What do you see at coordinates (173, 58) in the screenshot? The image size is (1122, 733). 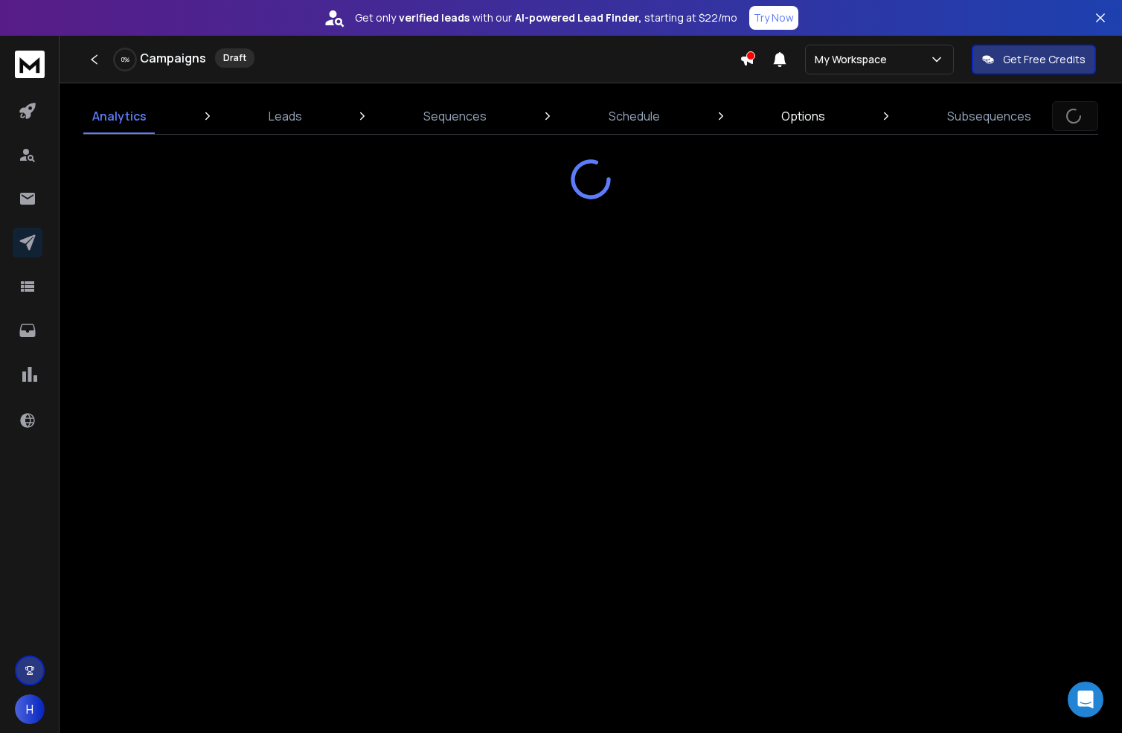 I see `h1: Campaigns` at bounding box center [173, 58].